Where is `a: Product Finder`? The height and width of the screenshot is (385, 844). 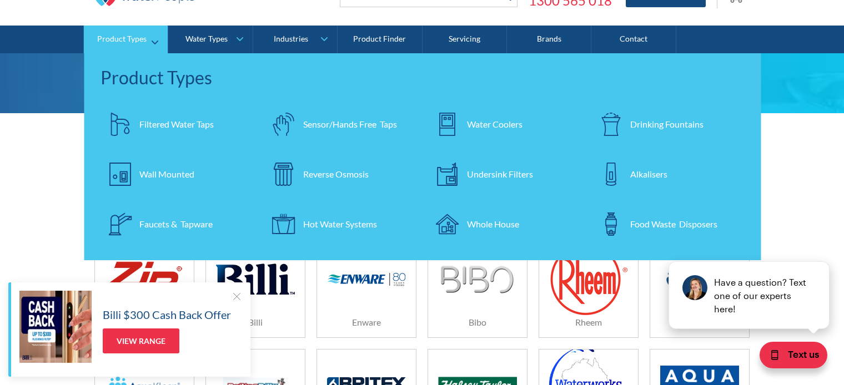 a: Product Finder is located at coordinates (380, 39).